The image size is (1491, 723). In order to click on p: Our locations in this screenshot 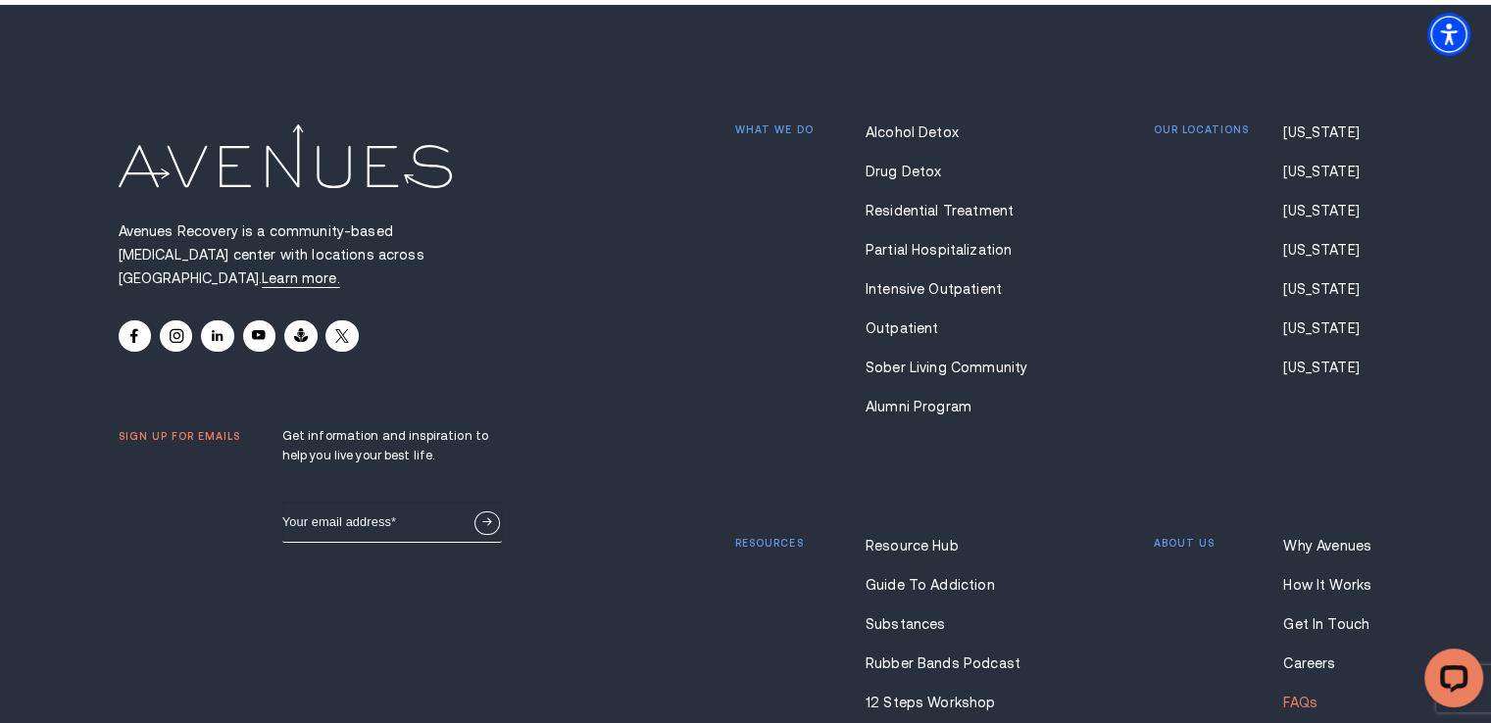, I will do `click(1202, 130)`.